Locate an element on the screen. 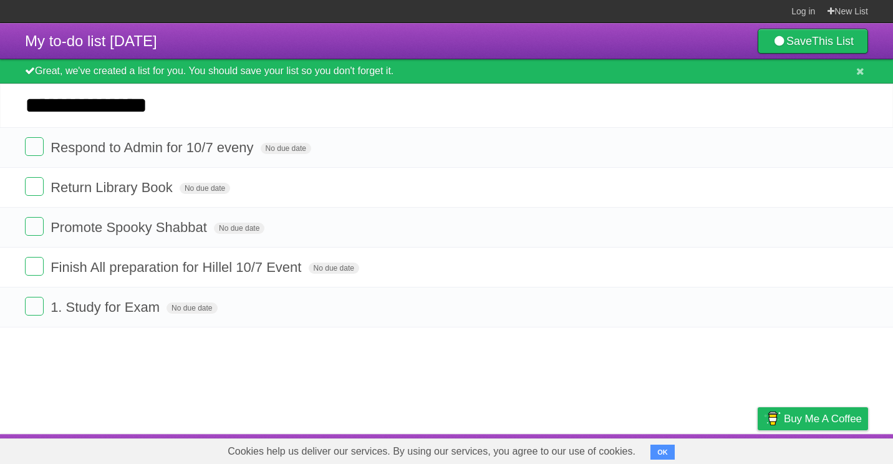 This screenshot has width=893, height=464. span: Finish All preparation for Hillel 10/7 Event is located at coordinates (177, 267).